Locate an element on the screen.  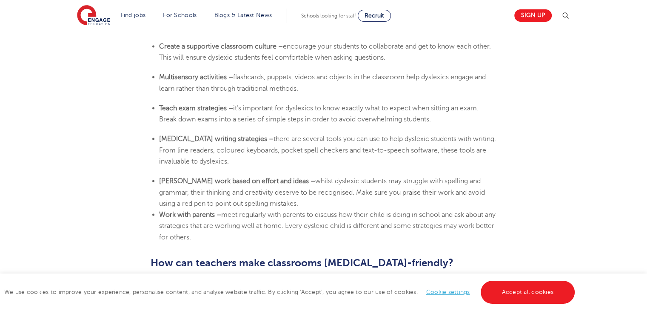
b: Work with parents – is located at coordinates (190, 214).